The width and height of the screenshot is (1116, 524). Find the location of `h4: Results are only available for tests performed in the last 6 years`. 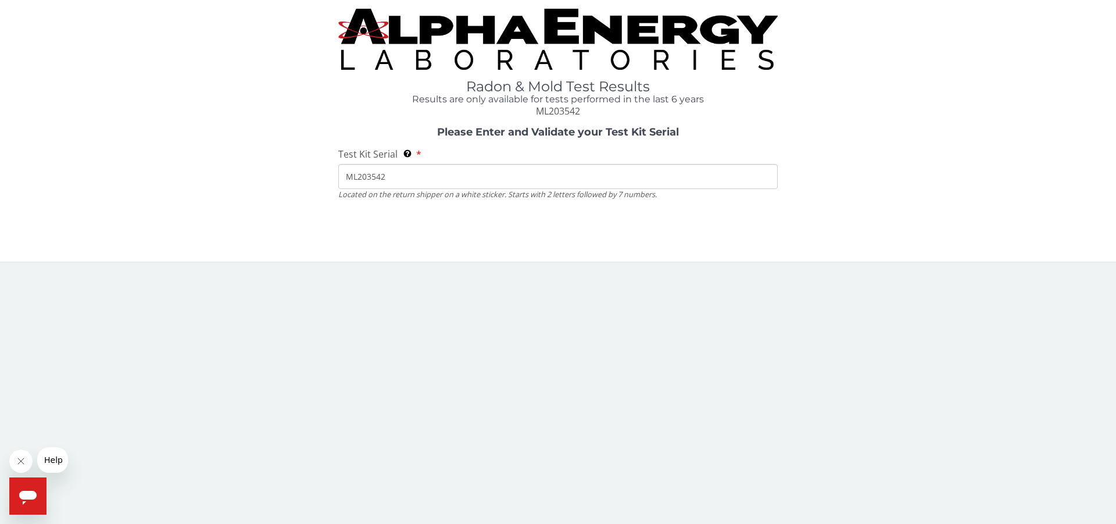

h4: Results are only available for tests performed in the last 6 years is located at coordinates (558, 99).